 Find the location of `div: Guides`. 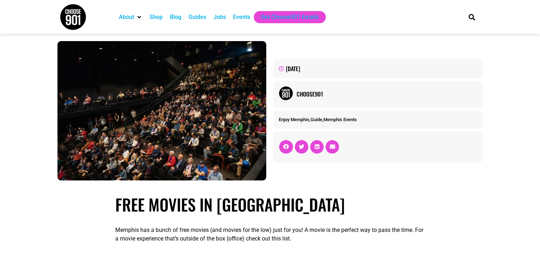

div: Guides is located at coordinates (198, 17).